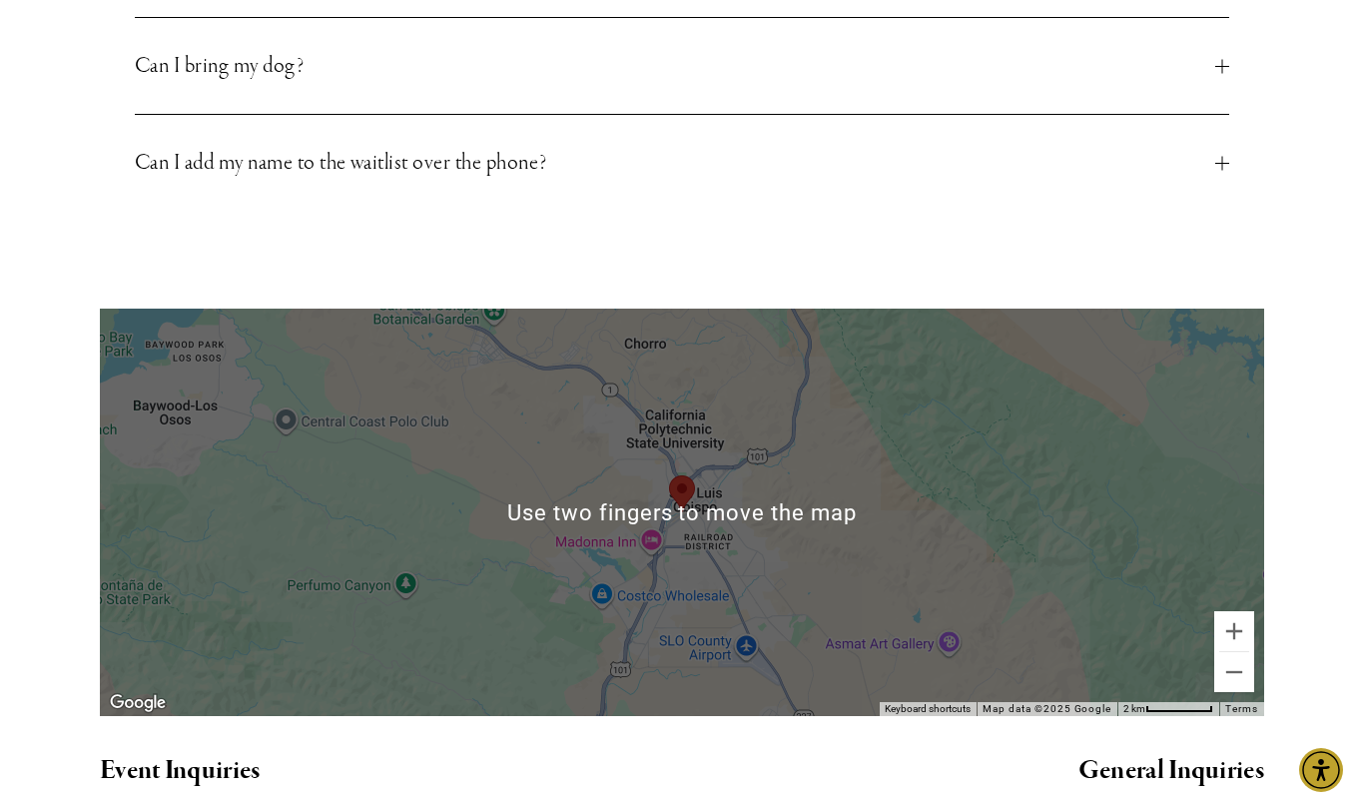 Image resolution: width=1364 pixels, height=805 pixels. Describe the element at coordinates (1234, 631) in the screenshot. I see `button: Zoom in` at that location.